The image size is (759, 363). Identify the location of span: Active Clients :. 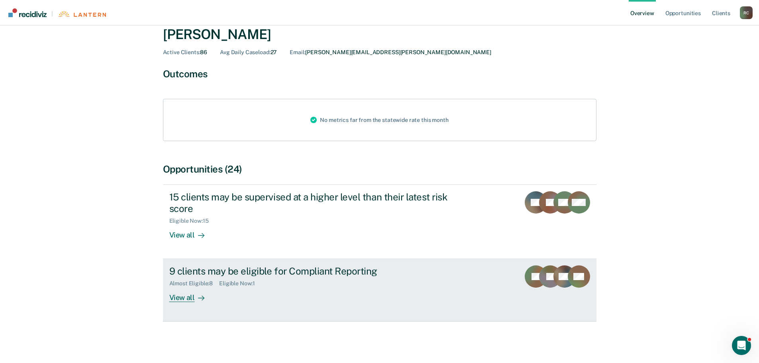
(182, 52).